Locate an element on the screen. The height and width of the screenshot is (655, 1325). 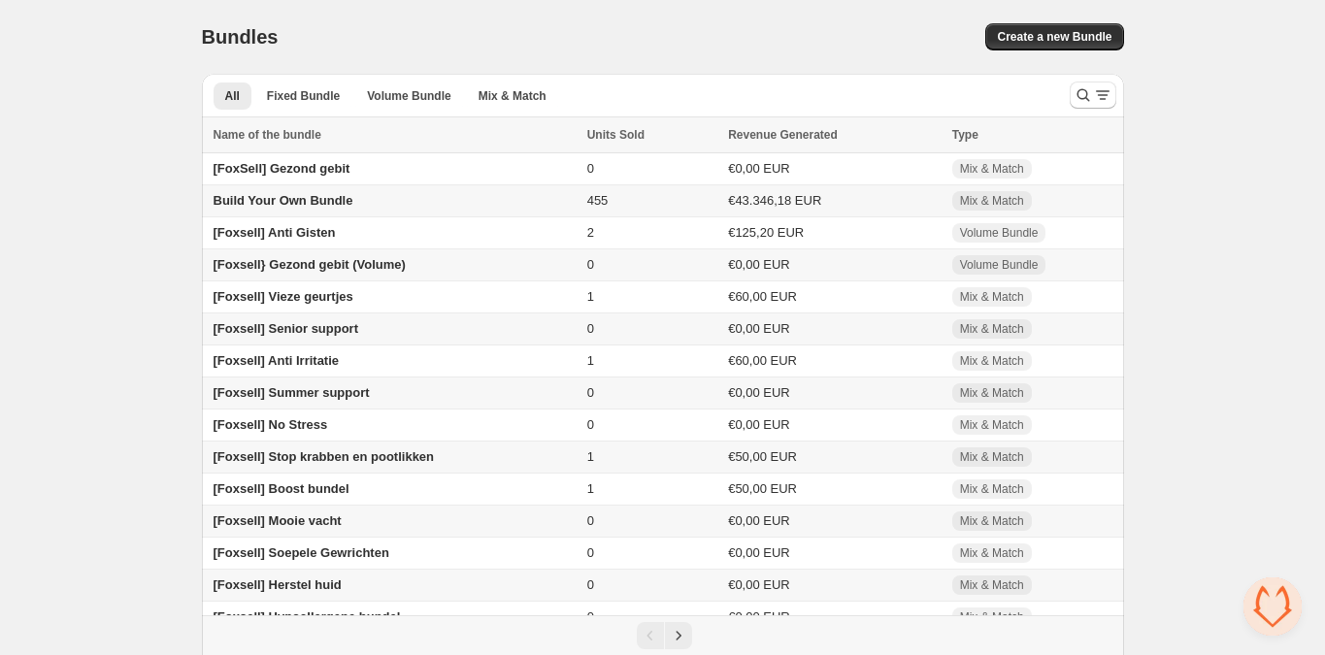
span: [Foxsell] Anti Irritatie is located at coordinates (277, 360).